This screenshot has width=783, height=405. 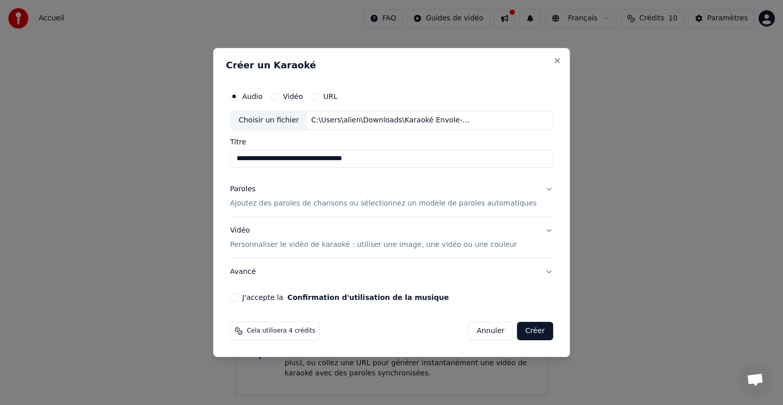 I want to click on button: Annuler, so click(x=491, y=331).